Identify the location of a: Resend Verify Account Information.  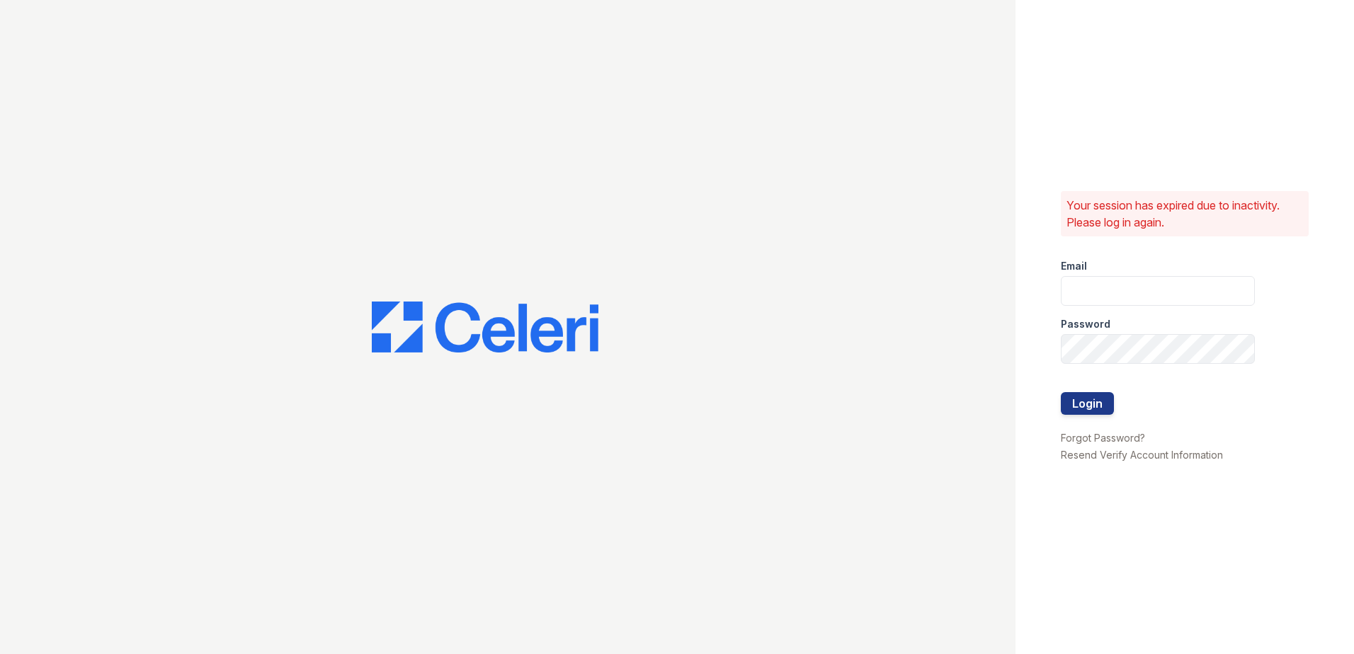
(1142, 455).